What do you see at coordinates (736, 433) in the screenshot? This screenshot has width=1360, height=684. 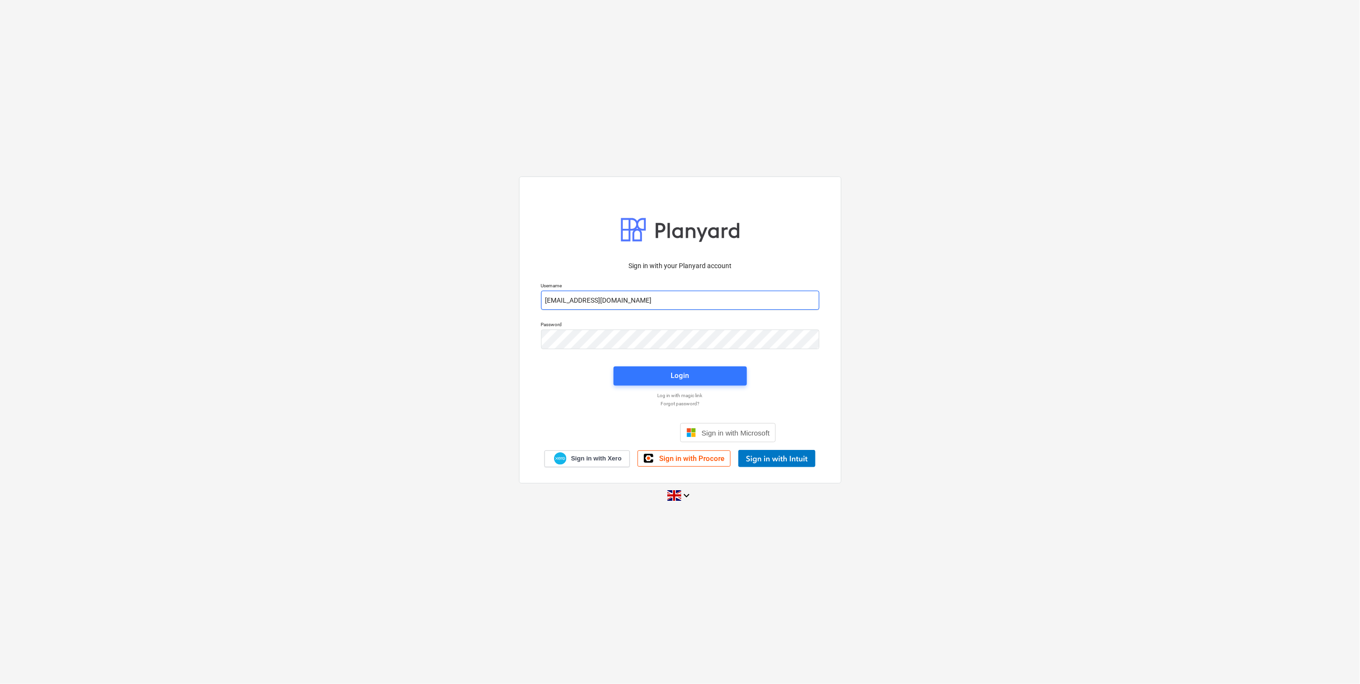 I see `span: Sign in with Microsoft` at bounding box center [736, 433].